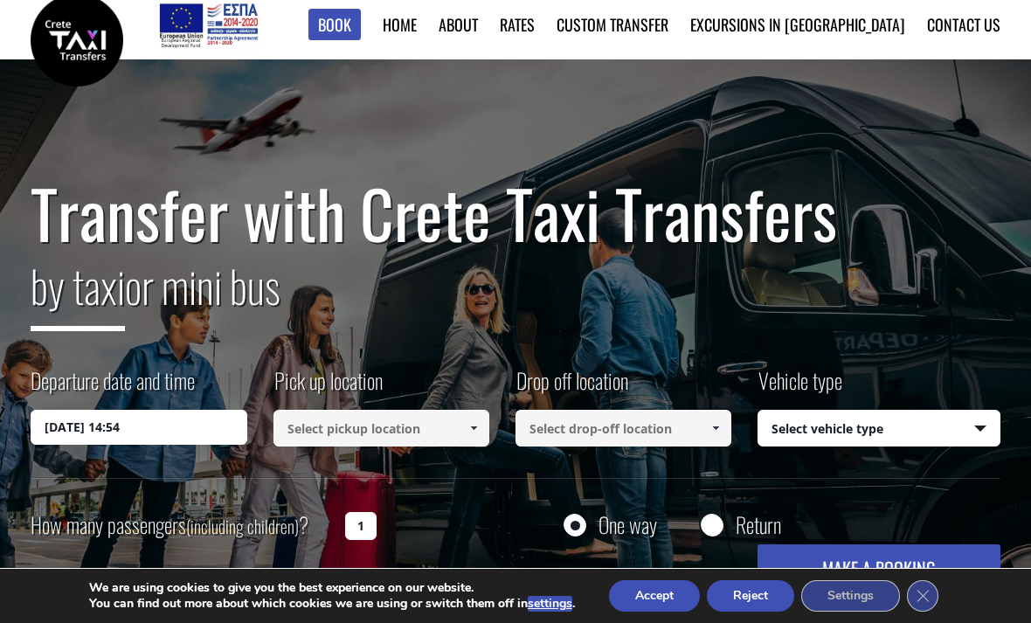 Image resolution: width=1031 pixels, height=623 pixels. What do you see at coordinates (515, 213) in the screenshot?
I see `h1: Transfer with Crete Taxi Transfers` at bounding box center [515, 213].